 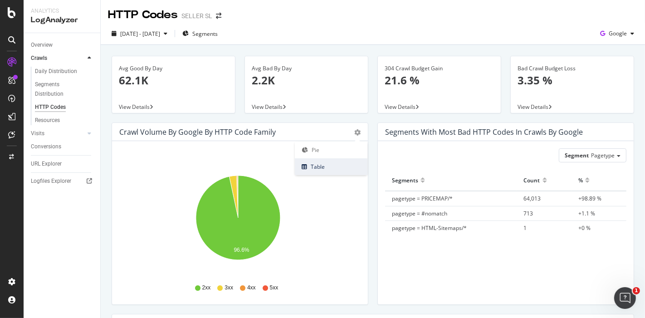 What do you see at coordinates (533, 198) in the screenshot?
I see `span: 64,013` at bounding box center [533, 198].